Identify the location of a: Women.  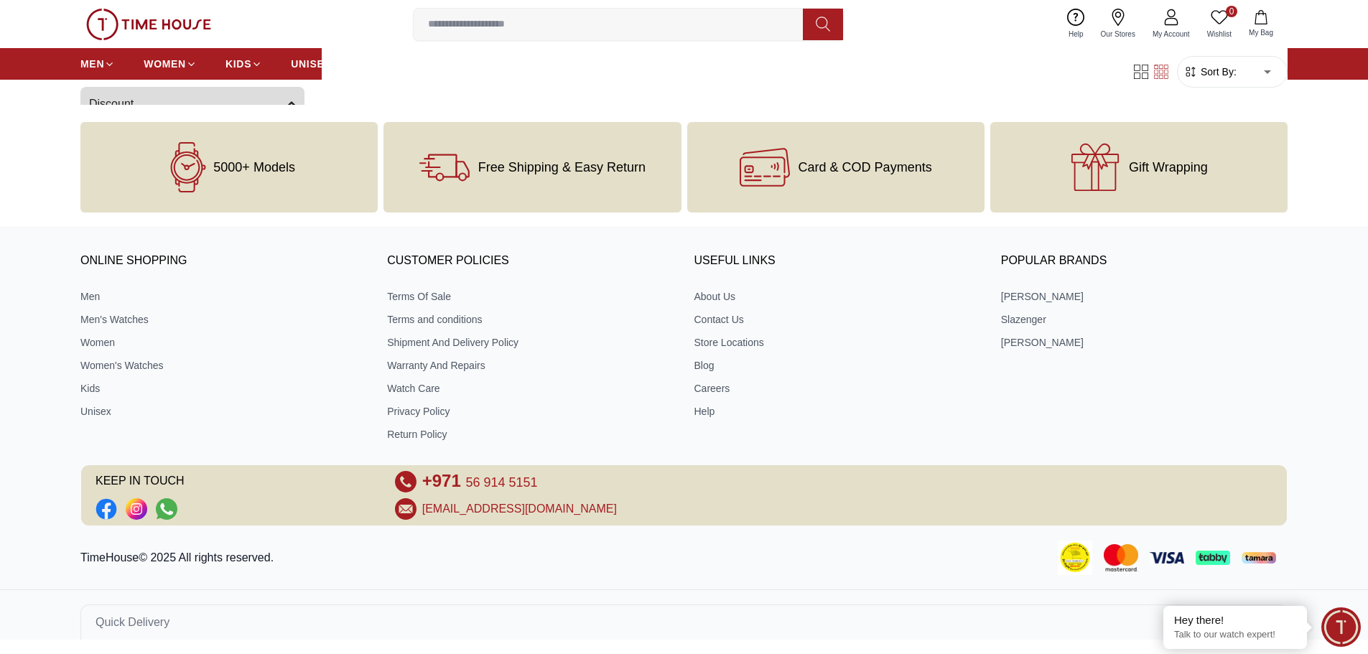
(223, 343).